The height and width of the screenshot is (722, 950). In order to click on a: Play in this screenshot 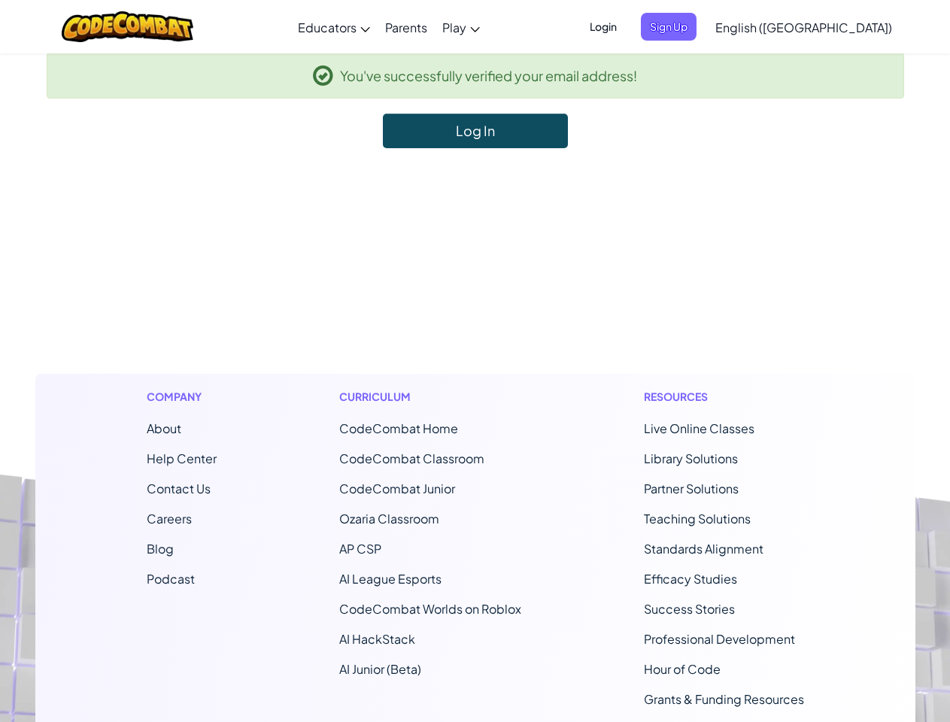, I will do `click(461, 27)`.